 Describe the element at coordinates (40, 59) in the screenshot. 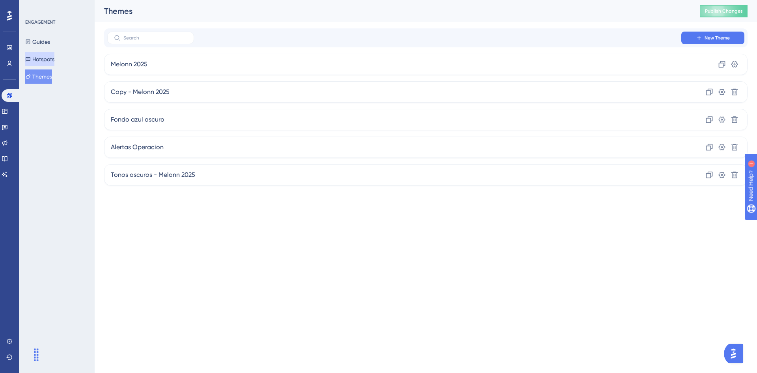

I see `button: Hotspots` at that location.